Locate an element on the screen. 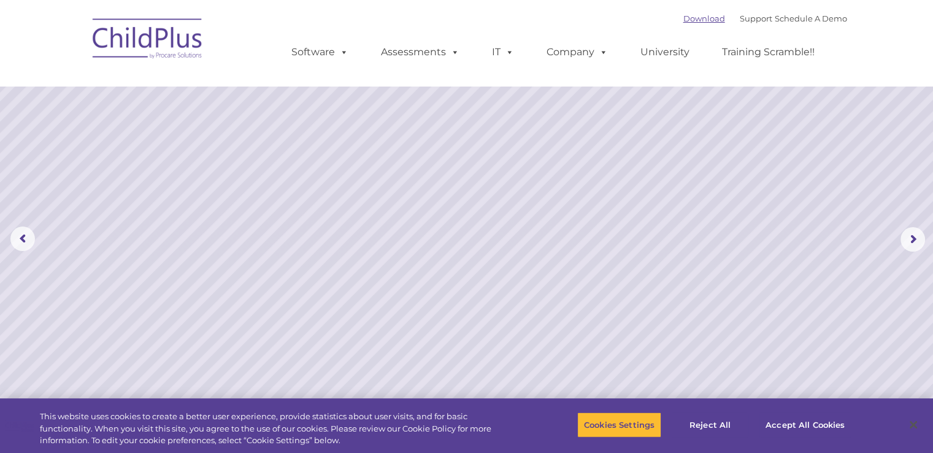 This screenshot has width=933, height=453. a: Download is located at coordinates (704, 18).